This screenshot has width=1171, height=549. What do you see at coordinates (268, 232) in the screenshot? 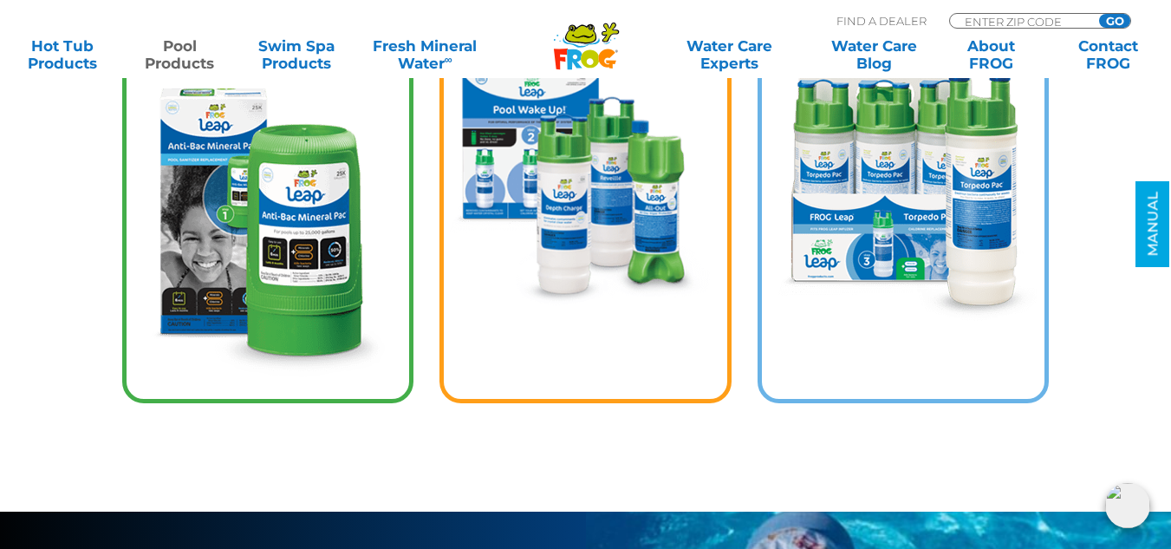
I see `img: frog-leap-step-1` at bounding box center [268, 232].